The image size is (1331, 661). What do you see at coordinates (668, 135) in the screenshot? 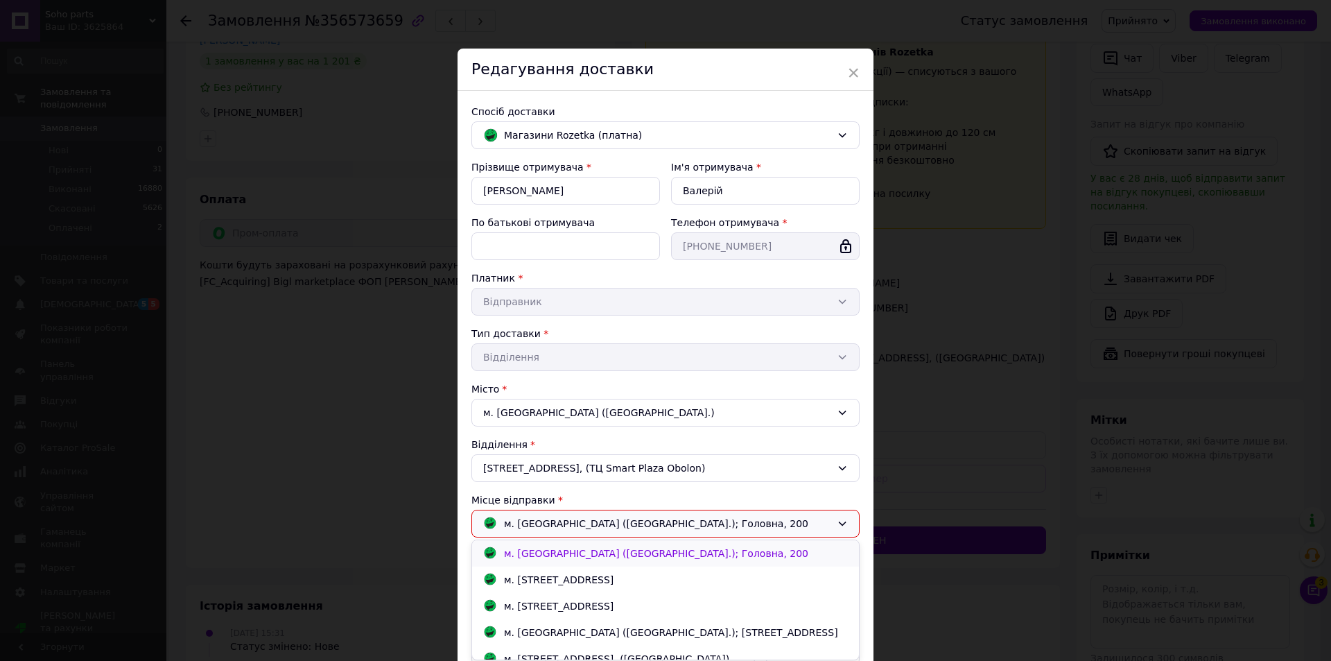
I see `span: Магазини Rozetka (платна)` at bounding box center [668, 135].